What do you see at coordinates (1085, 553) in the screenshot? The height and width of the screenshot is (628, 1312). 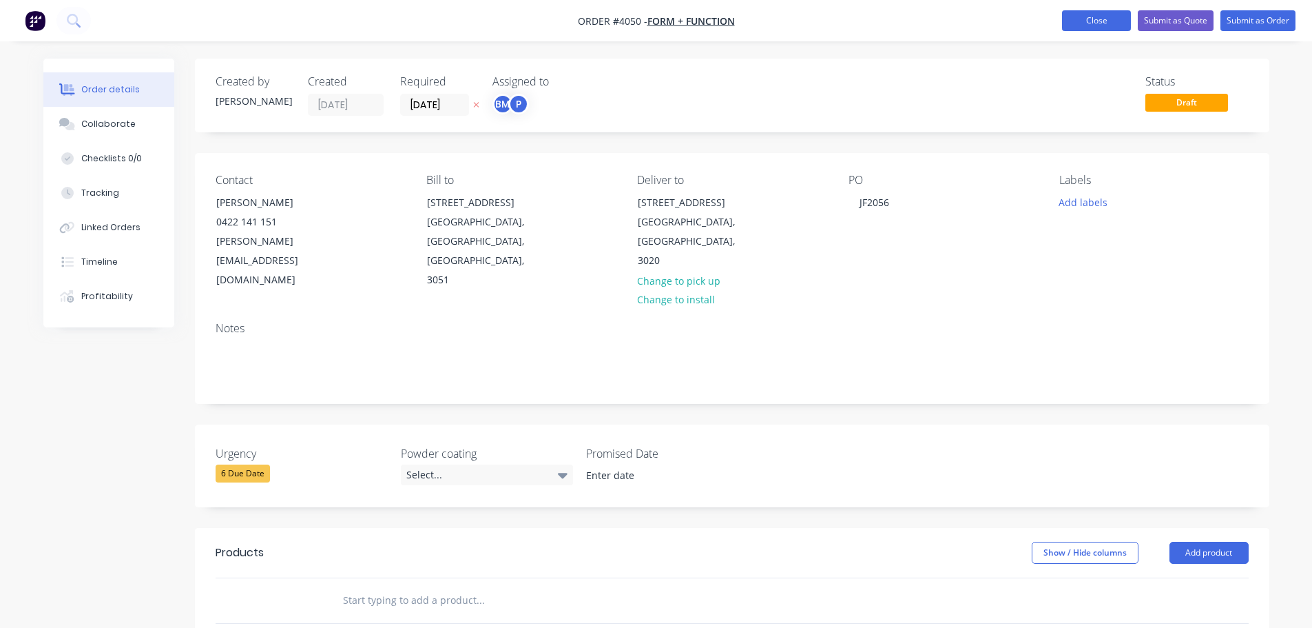 I see `button: Show / Hide columns` at bounding box center [1085, 553].